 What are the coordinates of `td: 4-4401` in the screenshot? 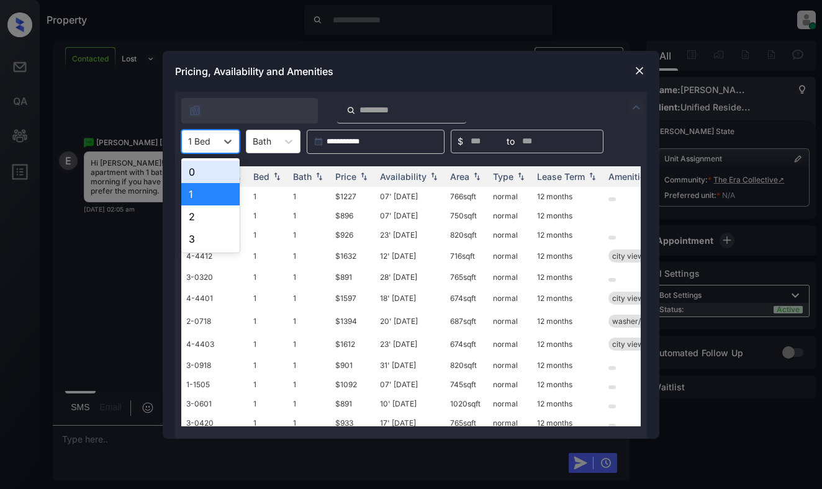 It's located at (215, 298).